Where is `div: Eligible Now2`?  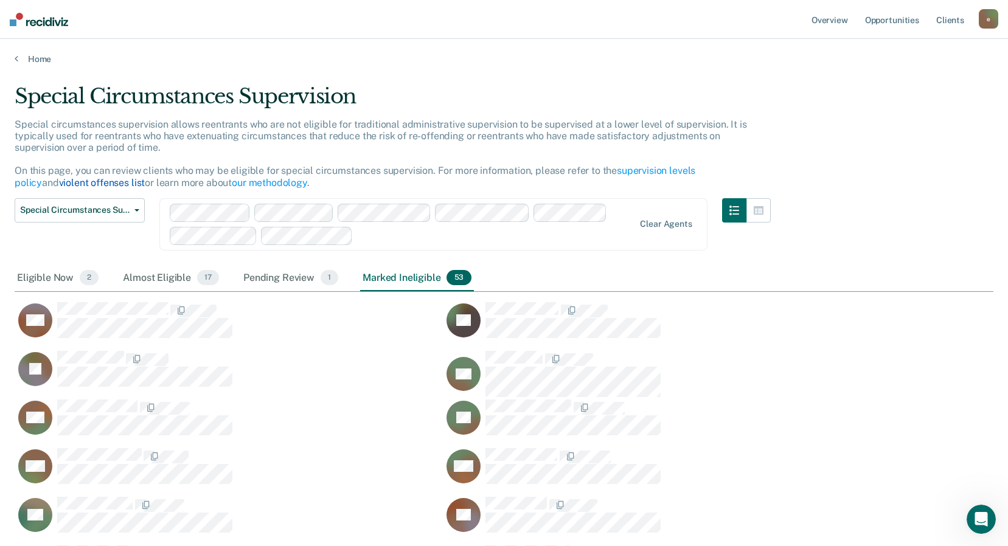
div: Eligible Now2 is located at coordinates (58, 279).